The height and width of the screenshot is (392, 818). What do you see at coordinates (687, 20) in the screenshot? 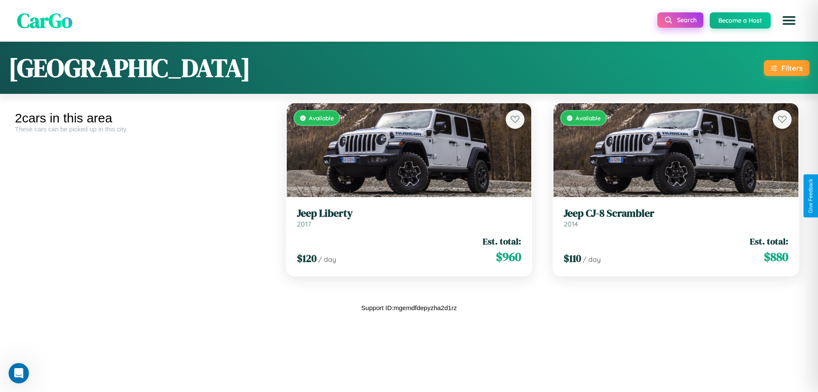
I see `span: Search` at bounding box center [687, 20].